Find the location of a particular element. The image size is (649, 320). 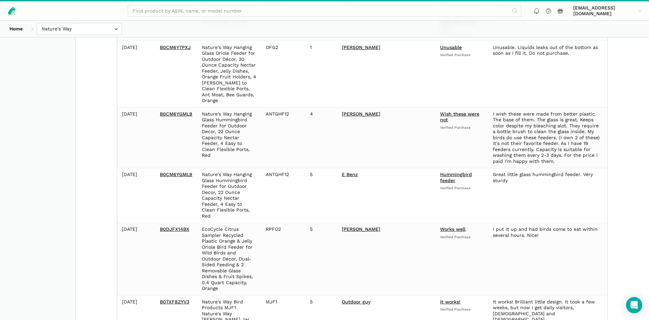

a: Home is located at coordinates (16, 29).